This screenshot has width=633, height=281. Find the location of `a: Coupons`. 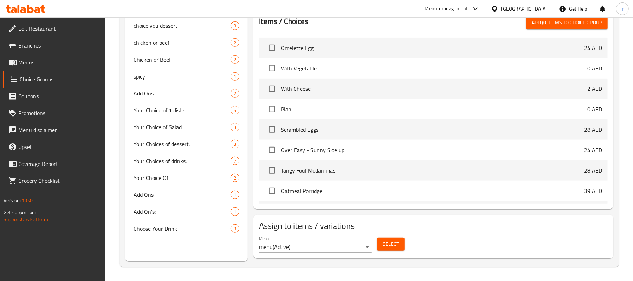

a: Coupons is located at coordinates (54, 96).